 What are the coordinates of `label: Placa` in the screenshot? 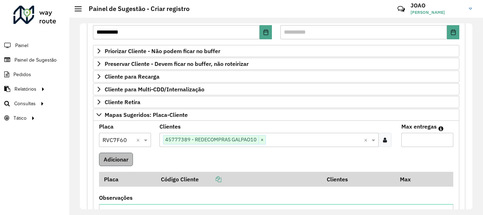 It's located at (106, 126).